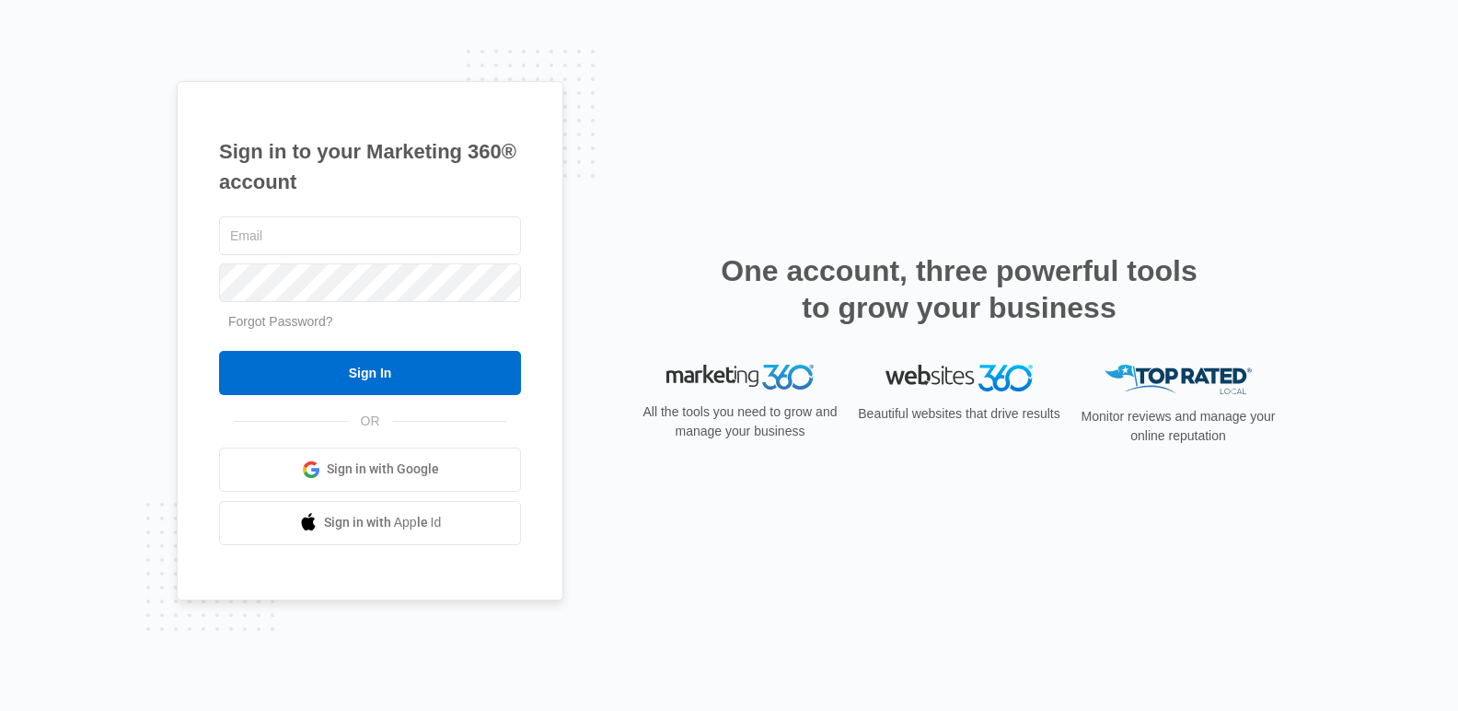 Image resolution: width=1458 pixels, height=711 pixels. Describe the element at coordinates (370, 469) in the screenshot. I see `a: Sign in with Google` at that location.